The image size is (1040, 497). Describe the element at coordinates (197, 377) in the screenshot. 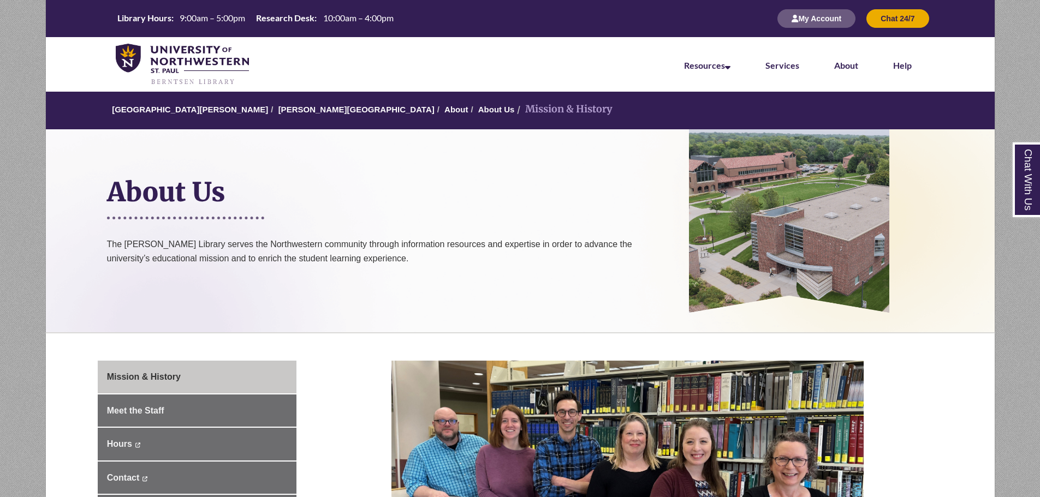

I see `a: Mission & History` at that location.